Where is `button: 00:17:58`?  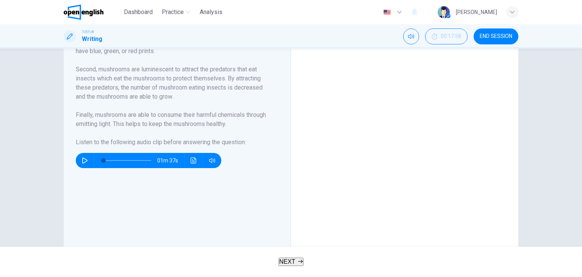 button: 00:17:58 is located at coordinates (446, 36).